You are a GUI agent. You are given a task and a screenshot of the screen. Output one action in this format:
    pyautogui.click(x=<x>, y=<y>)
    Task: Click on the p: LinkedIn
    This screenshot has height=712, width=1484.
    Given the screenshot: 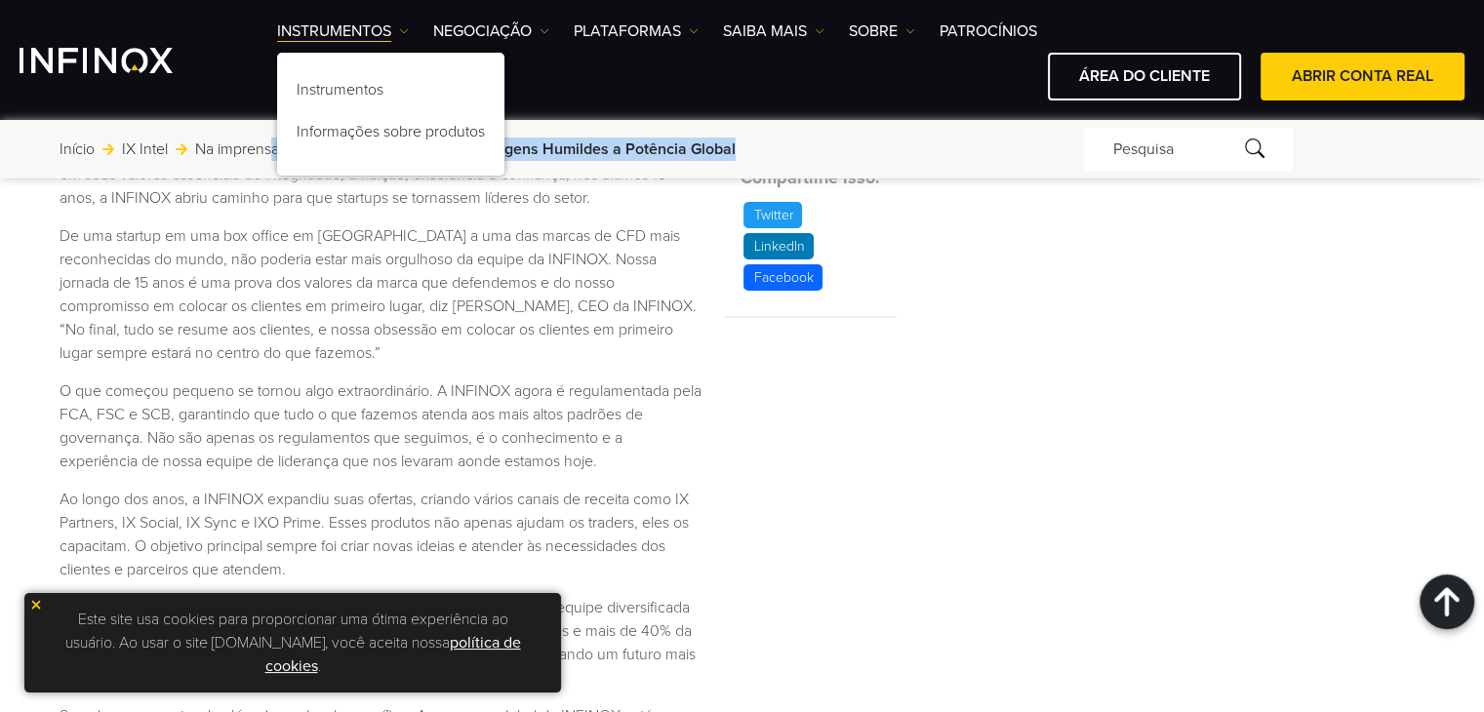 What is the action you would take?
    pyautogui.click(x=779, y=246)
    